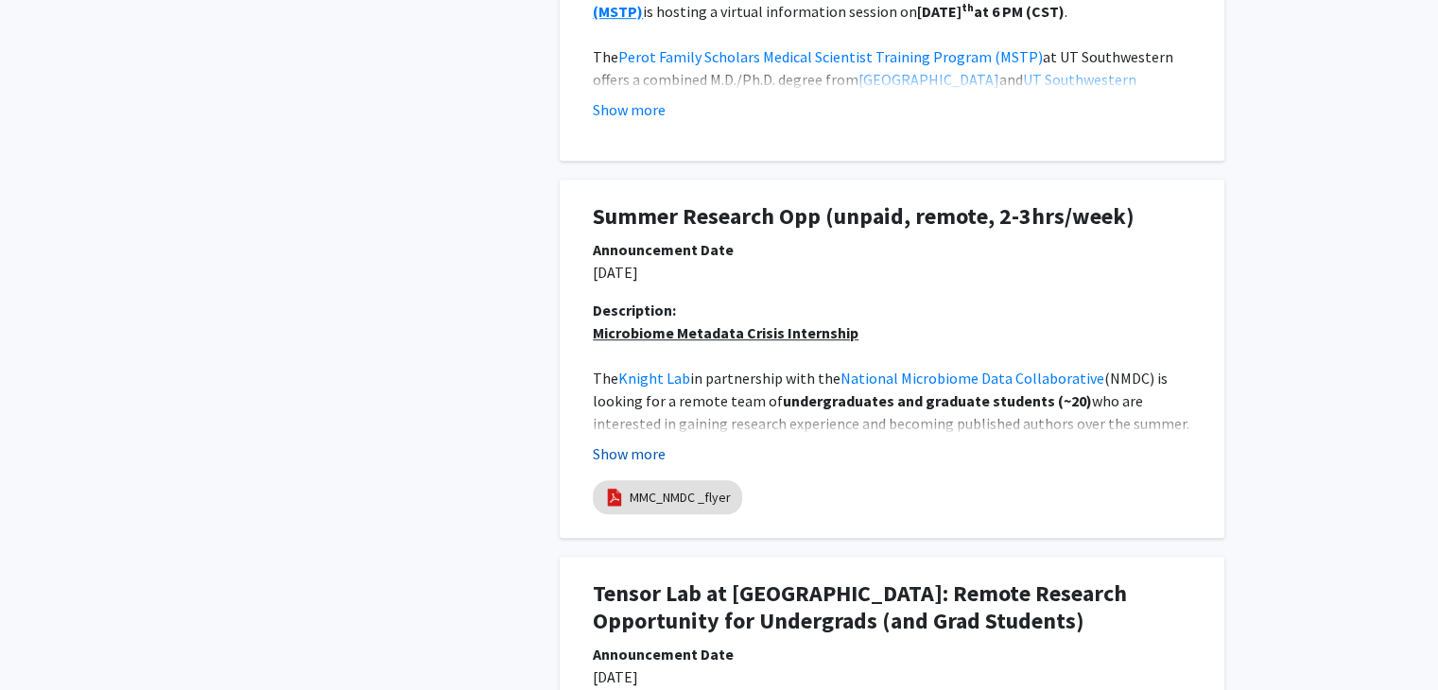 The image size is (1438, 690). What do you see at coordinates (972, 378) in the screenshot?
I see `a: National Microbiome Data Collaborative` at bounding box center [972, 378].